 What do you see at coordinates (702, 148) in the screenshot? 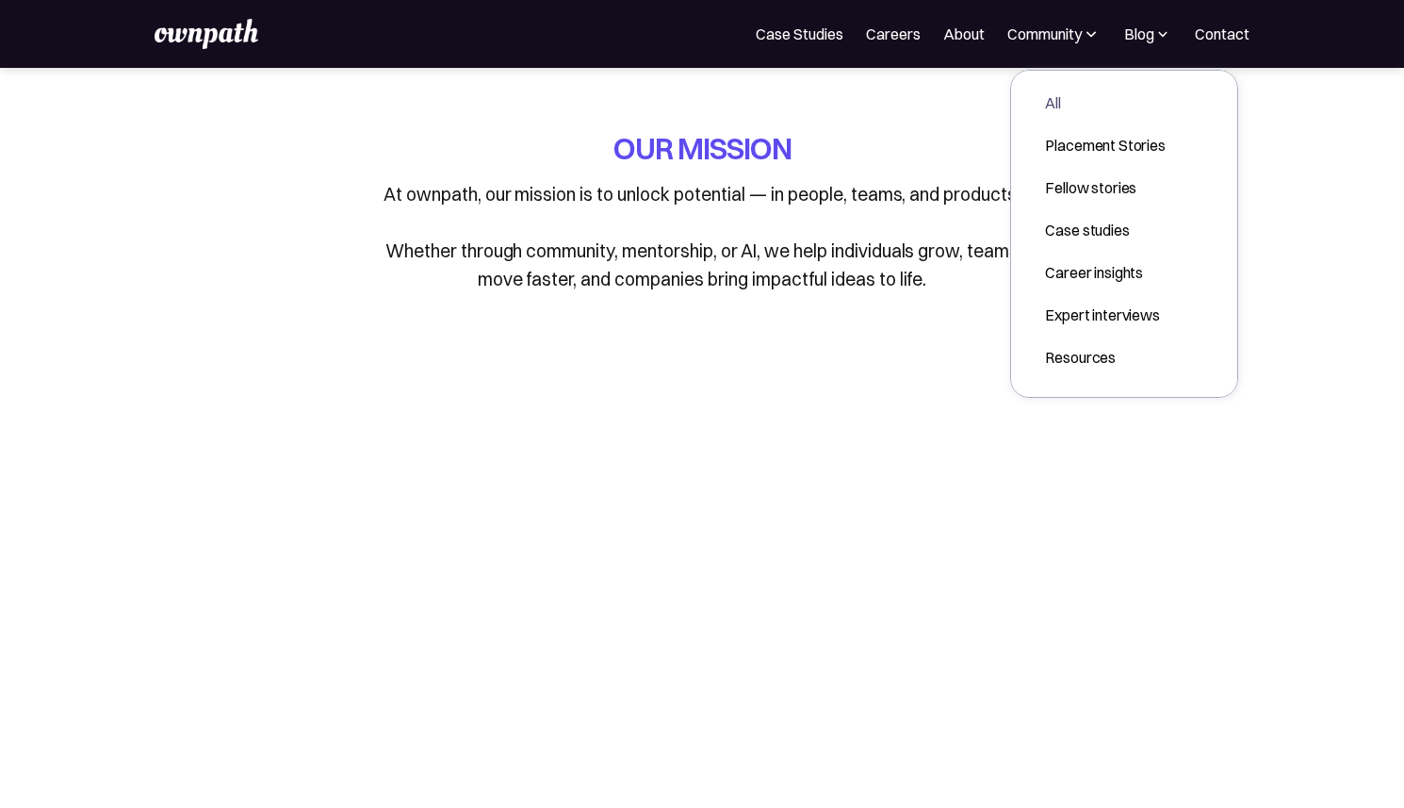
I see `h1: OUR MISSION` at bounding box center [702, 148].